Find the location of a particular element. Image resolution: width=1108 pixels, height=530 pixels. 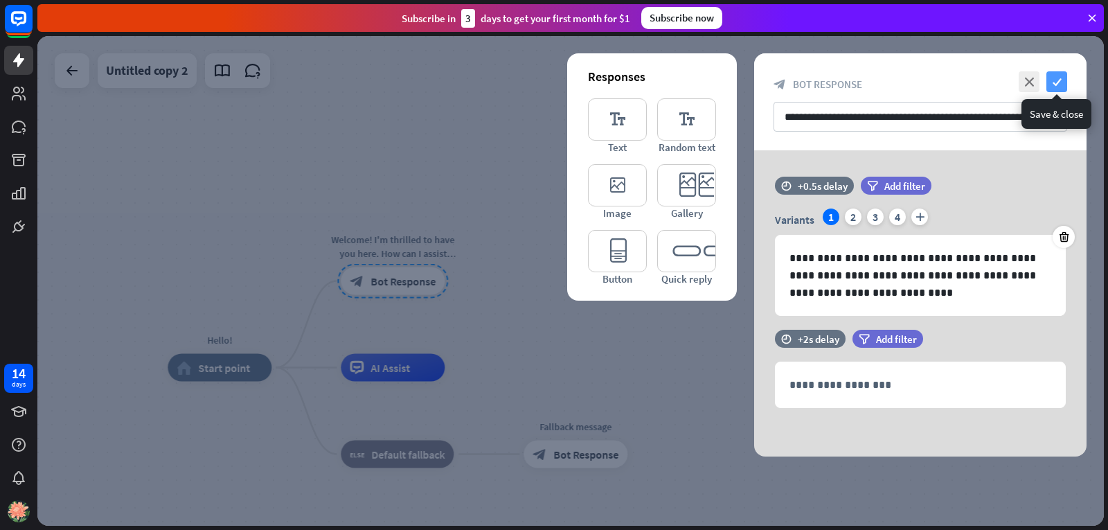

div: Subscribe now is located at coordinates (682, 18).